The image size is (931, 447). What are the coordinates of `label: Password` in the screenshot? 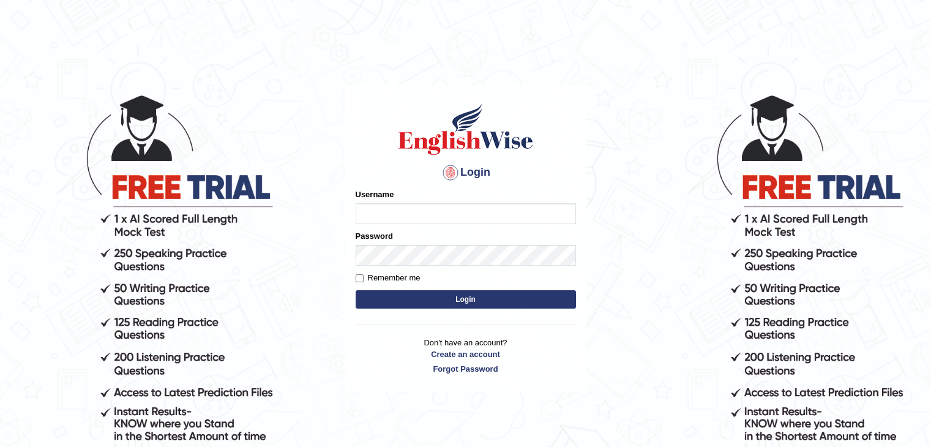 It's located at (374, 236).